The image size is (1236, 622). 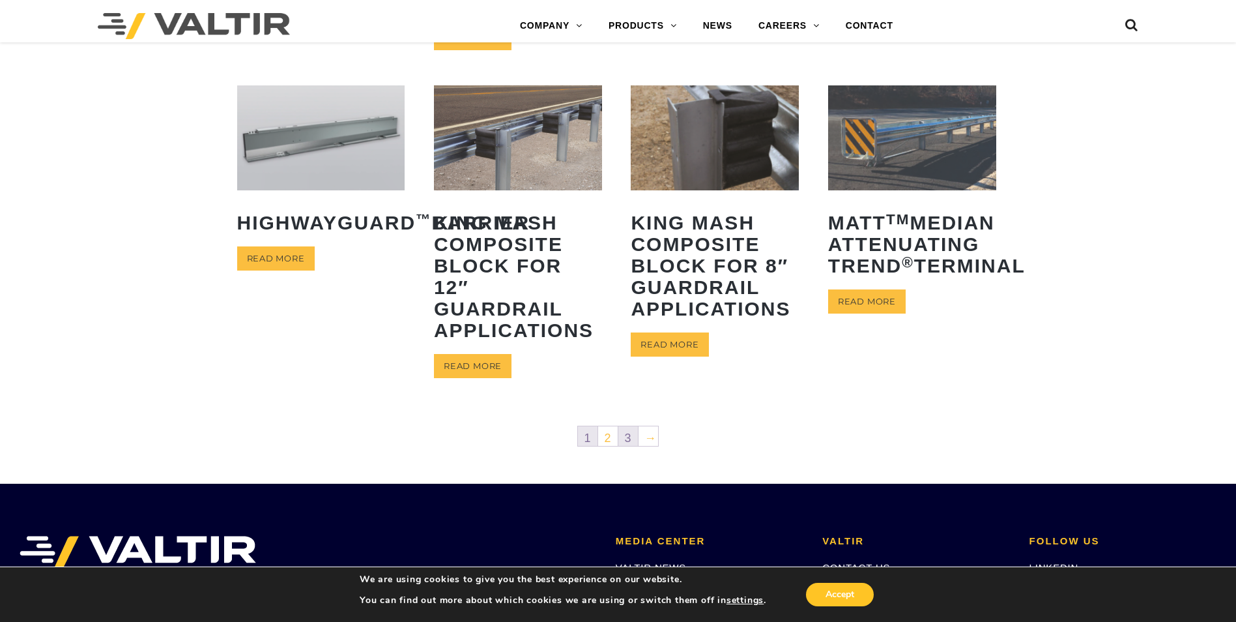 I want to click on h2: HighwayGuard Barrier, so click(x=321, y=222).